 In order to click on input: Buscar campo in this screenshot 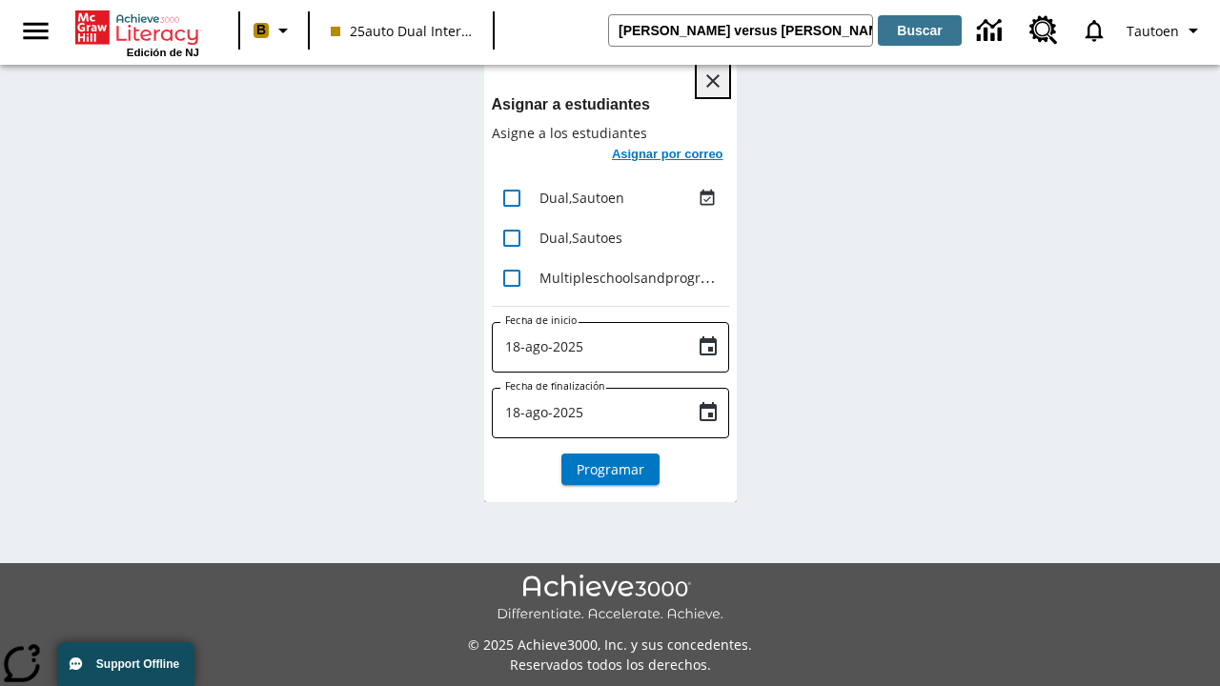, I will do `click(740, 30)`.